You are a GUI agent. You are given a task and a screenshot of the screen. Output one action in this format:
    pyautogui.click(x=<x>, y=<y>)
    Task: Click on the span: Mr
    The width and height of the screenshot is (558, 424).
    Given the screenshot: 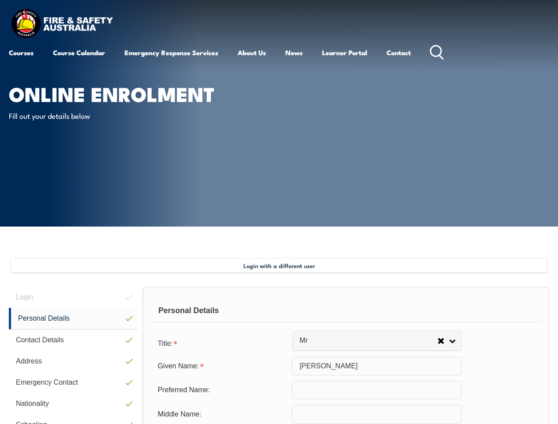 What is the action you would take?
    pyautogui.click(x=369, y=341)
    